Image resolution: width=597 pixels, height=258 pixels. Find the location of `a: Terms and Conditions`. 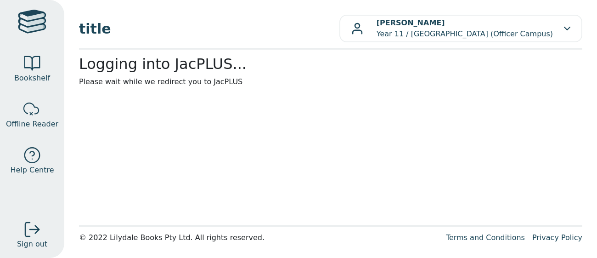

a: Terms and Conditions is located at coordinates (486, 237).